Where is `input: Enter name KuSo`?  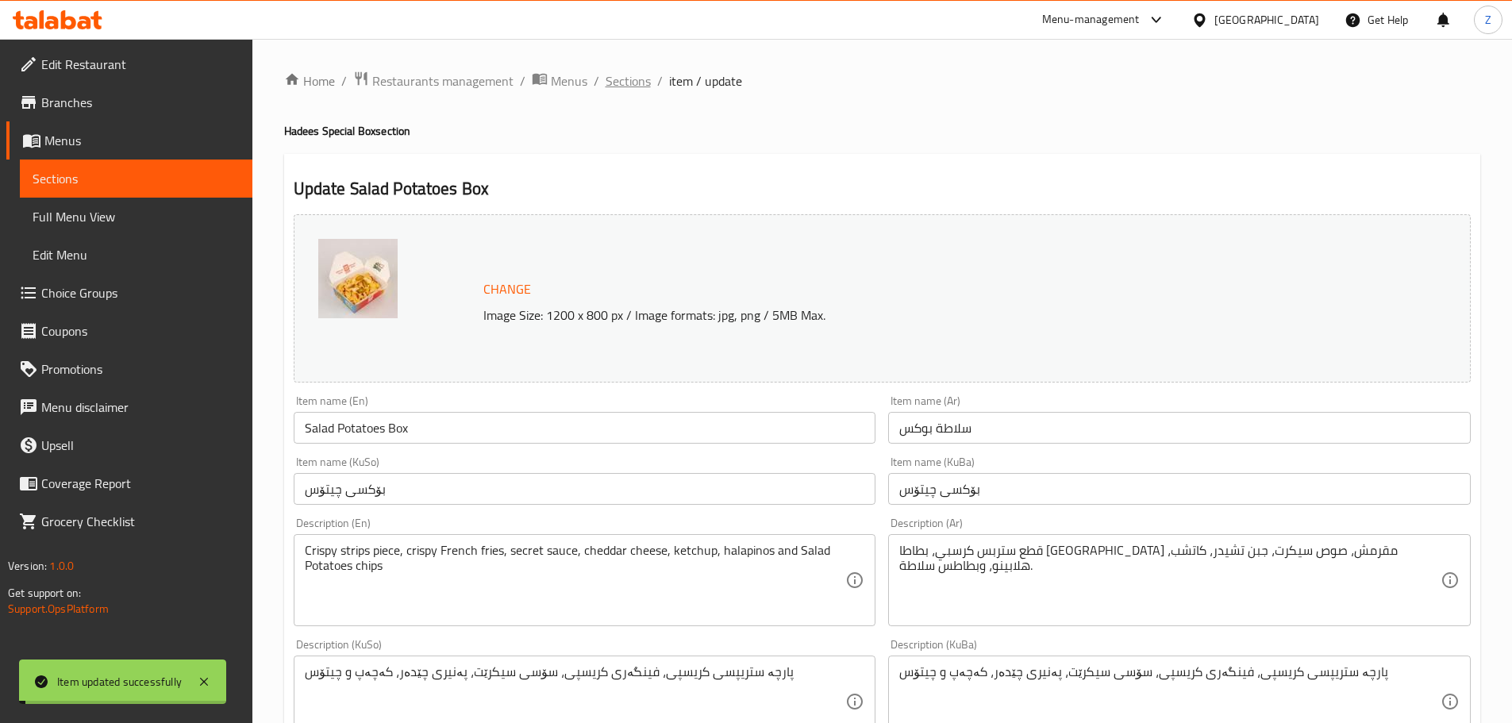 input: Enter name KuSo is located at coordinates (585, 489).